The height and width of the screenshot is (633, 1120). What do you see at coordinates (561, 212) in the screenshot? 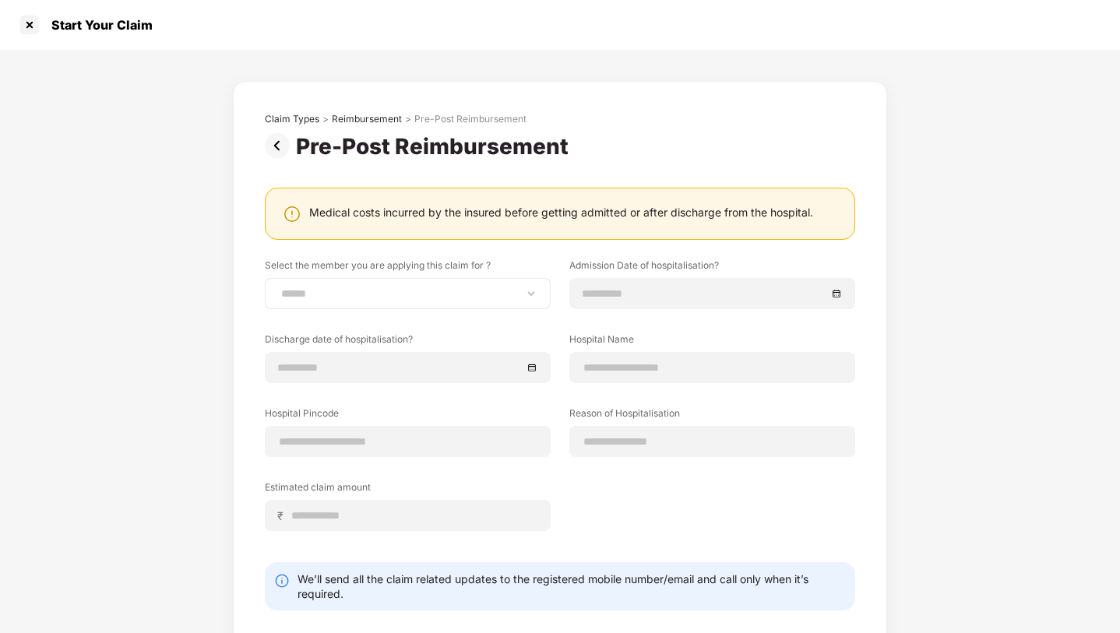
I see `div: Medical costs incurred by the insured before getting admitted or after discharge from the hospital.` at bounding box center [561, 212].